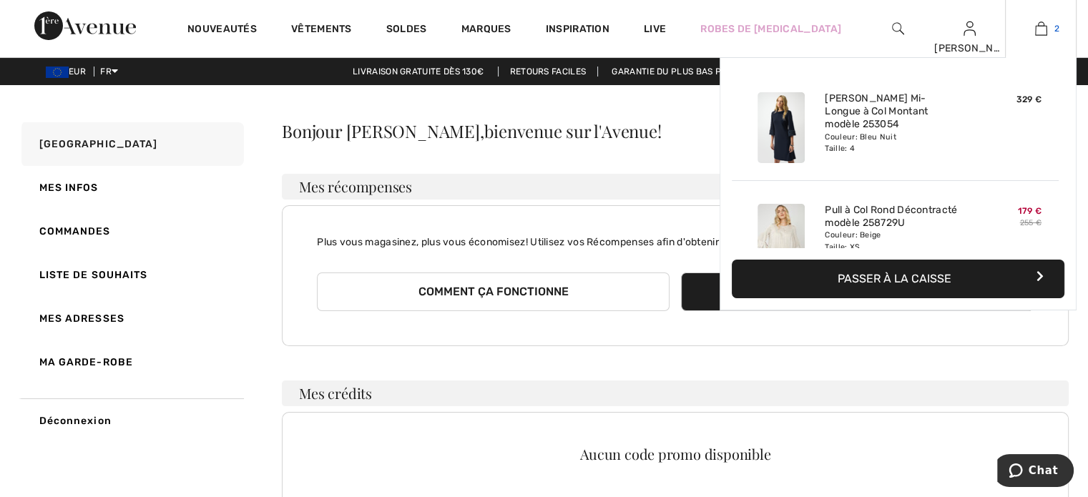  I want to click on img: 1ère Avenue, so click(85, 26).